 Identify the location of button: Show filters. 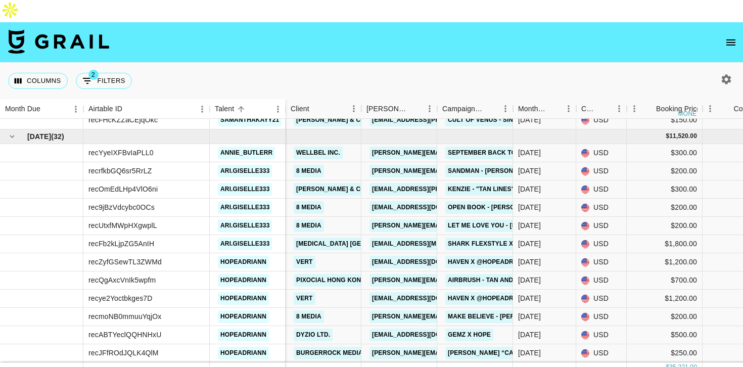
(104, 81).